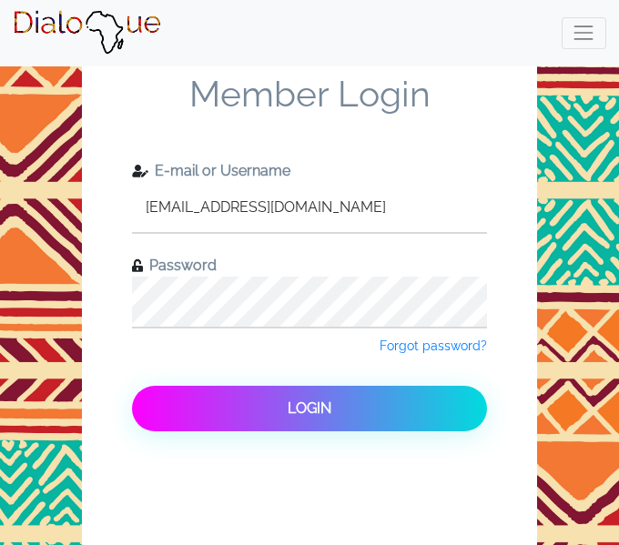 This screenshot has width=619, height=545. Describe the element at coordinates (433, 346) in the screenshot. I see `a: Forgot password?` at that location.